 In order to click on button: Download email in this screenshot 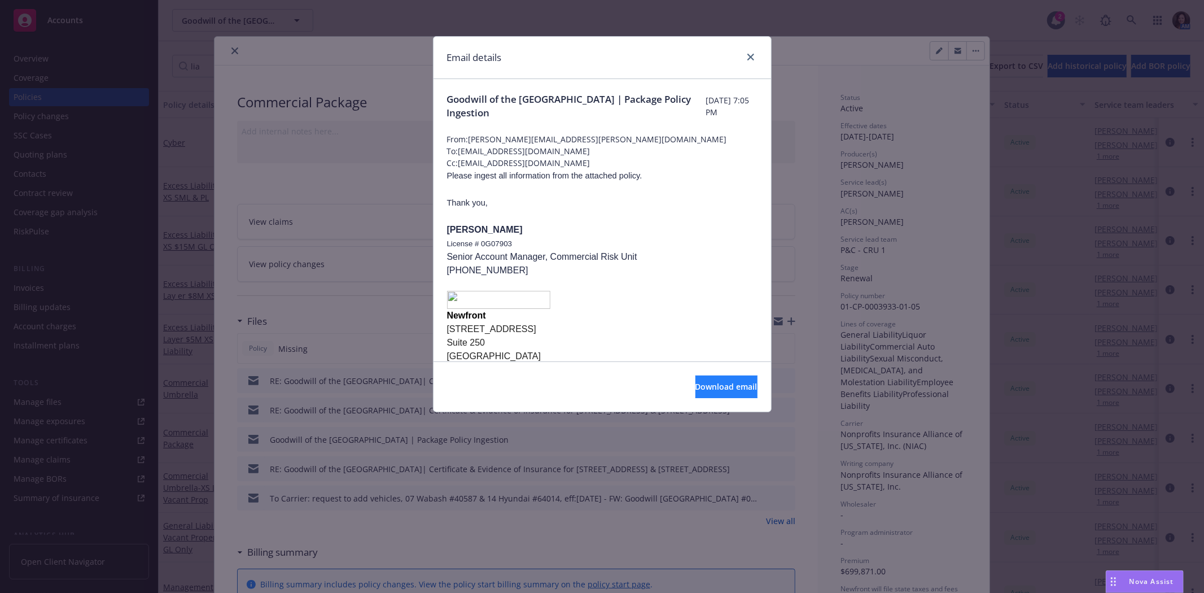, I will do `click(727, 387)`.